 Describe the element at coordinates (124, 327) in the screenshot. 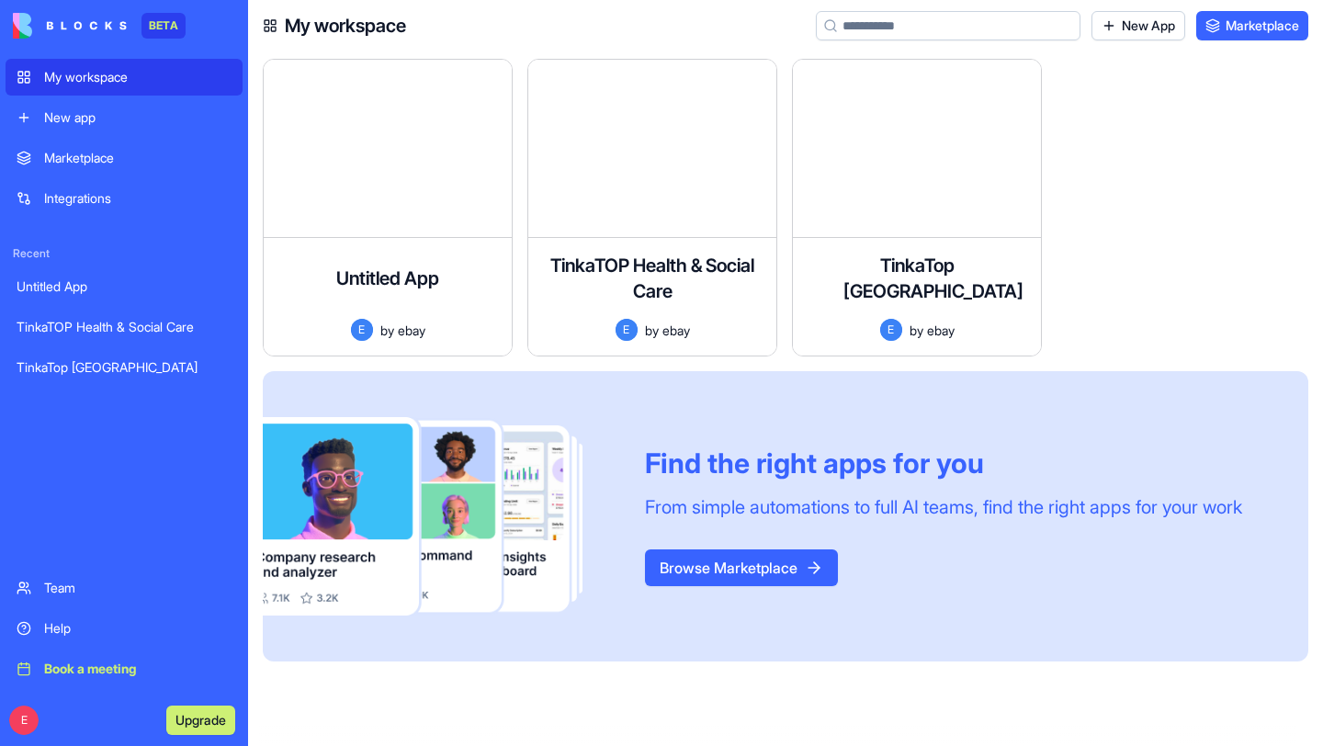

I see `a: TinkaTOP Health & Social Care` at that location.